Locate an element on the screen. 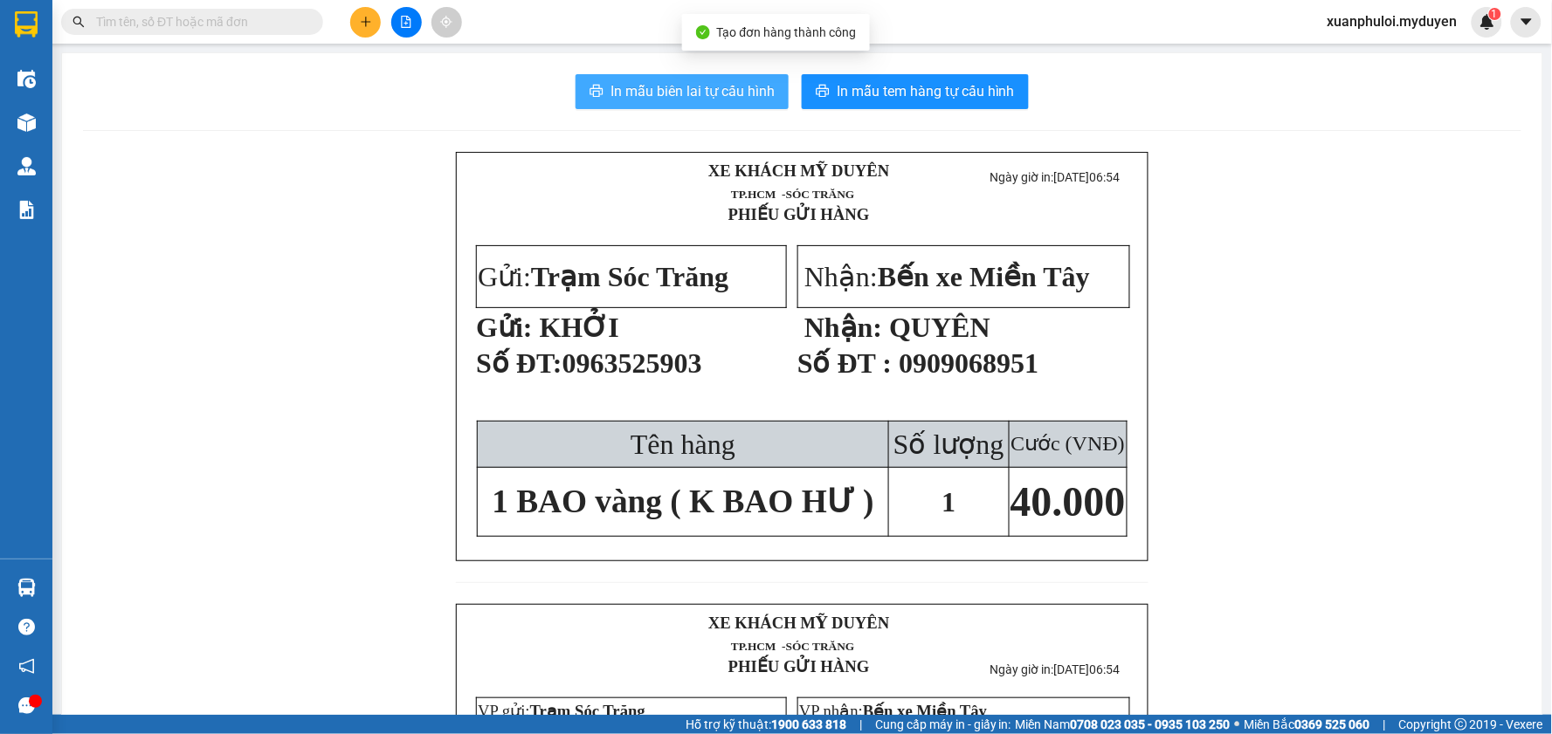 Image resolution: width=1552 pixels, height=734 pixels. strong: 0369 525 060 is located at coordinates (1333, 725).